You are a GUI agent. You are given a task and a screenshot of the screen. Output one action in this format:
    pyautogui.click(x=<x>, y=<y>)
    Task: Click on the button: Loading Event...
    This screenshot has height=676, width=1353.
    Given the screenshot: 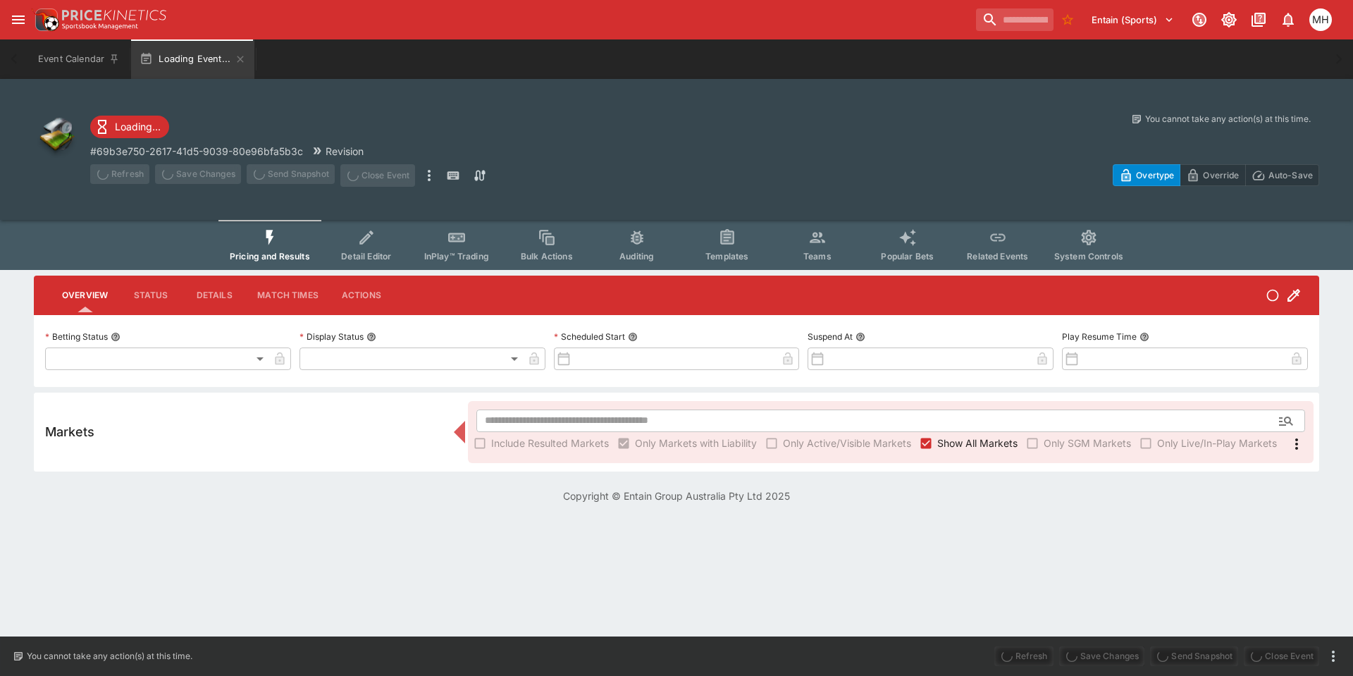 What is the action you would take?
    pyautogui.click(x=192, y=59)
    